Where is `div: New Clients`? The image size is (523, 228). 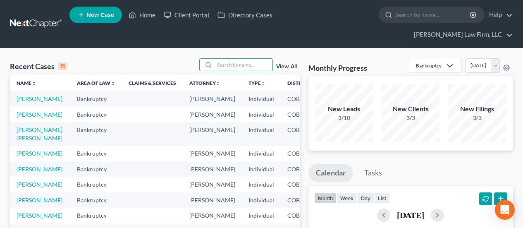
div: New Clients is located at coordinates (411, 109).